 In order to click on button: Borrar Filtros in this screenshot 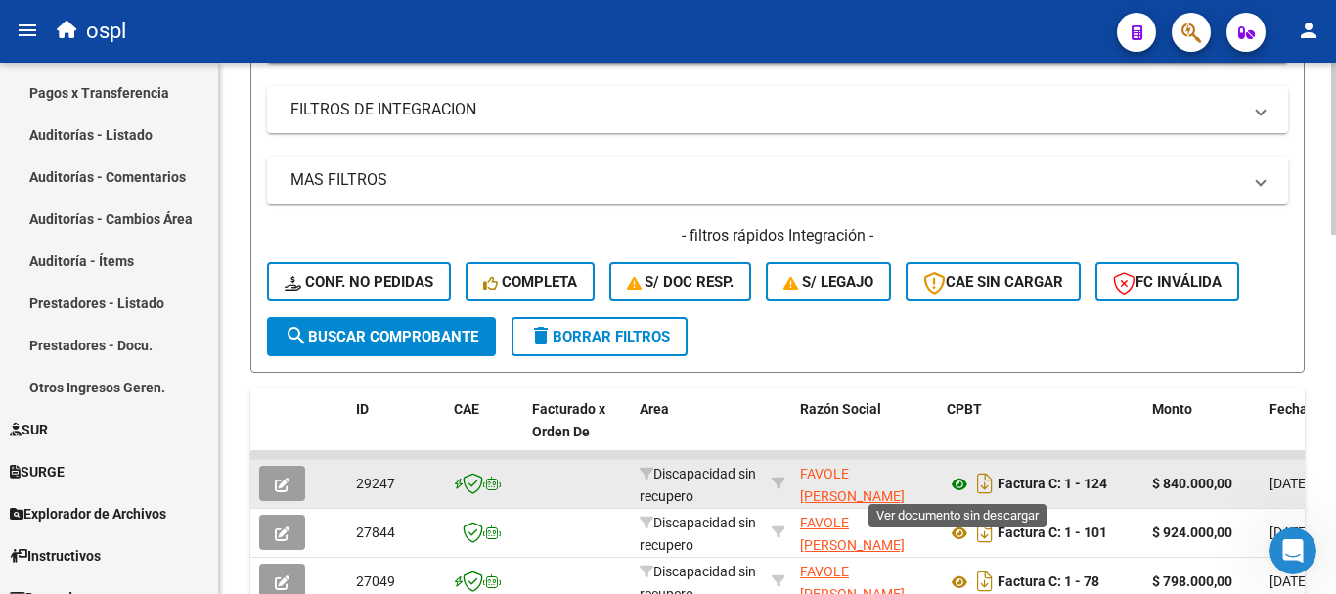, I will do `click(599, 336)`.